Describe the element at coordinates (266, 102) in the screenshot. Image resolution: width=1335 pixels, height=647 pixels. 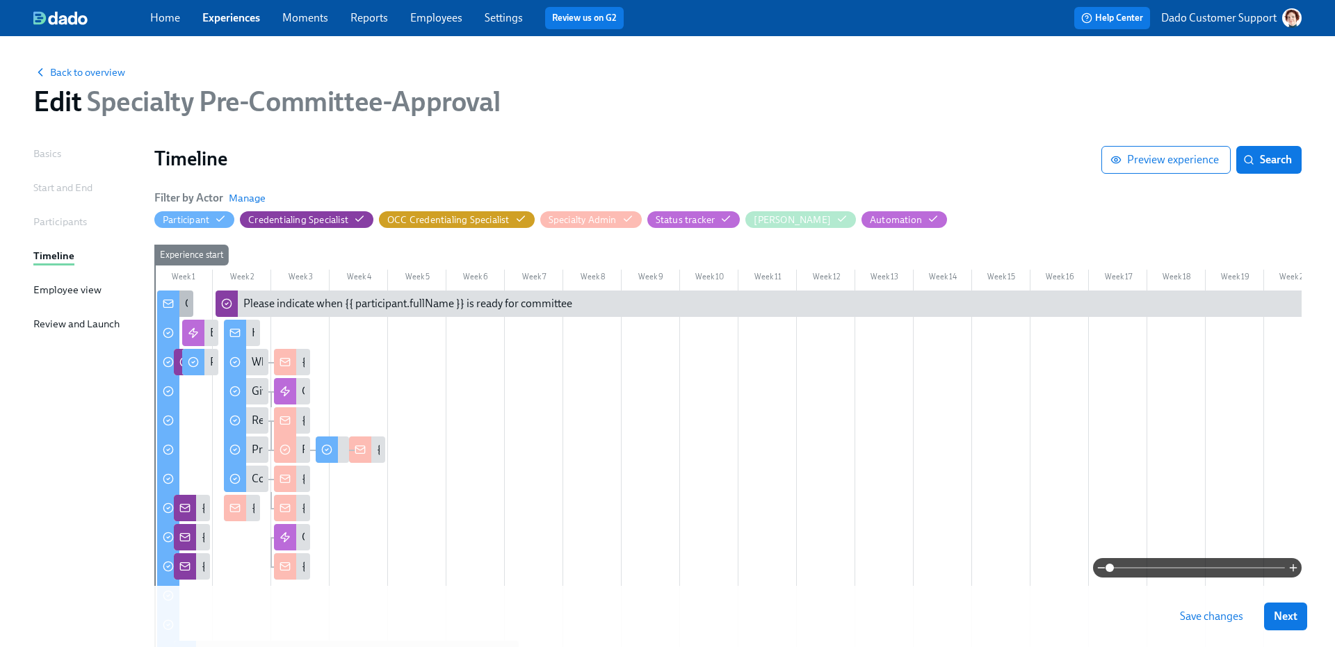
I see `h1: Edit` at that location.